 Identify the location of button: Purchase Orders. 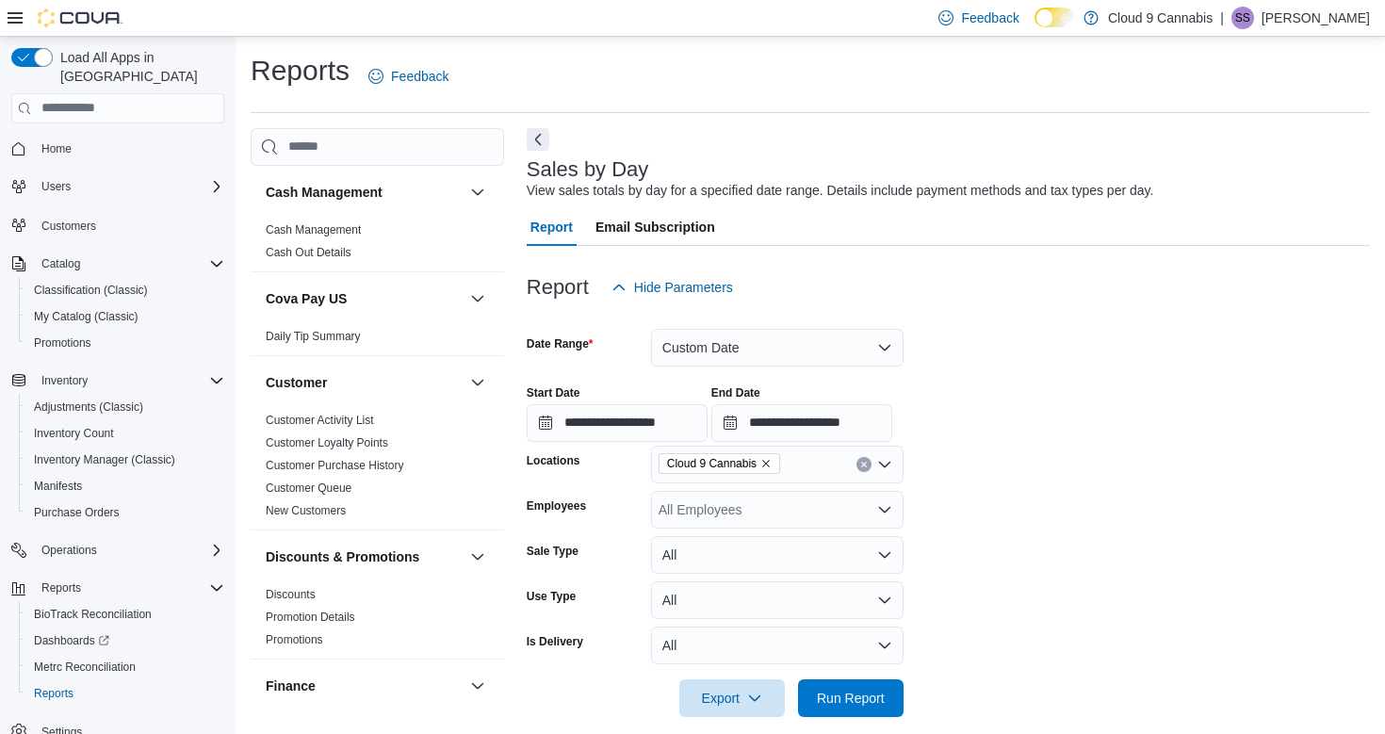
(125, 512).